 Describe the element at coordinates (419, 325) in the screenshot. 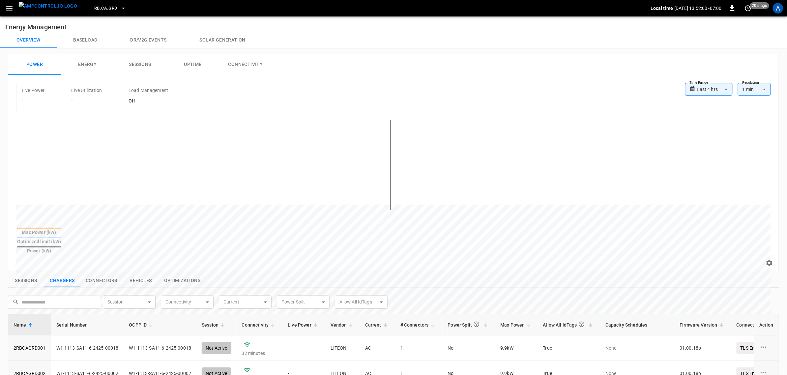

I see `span: # Connectors` at that location.